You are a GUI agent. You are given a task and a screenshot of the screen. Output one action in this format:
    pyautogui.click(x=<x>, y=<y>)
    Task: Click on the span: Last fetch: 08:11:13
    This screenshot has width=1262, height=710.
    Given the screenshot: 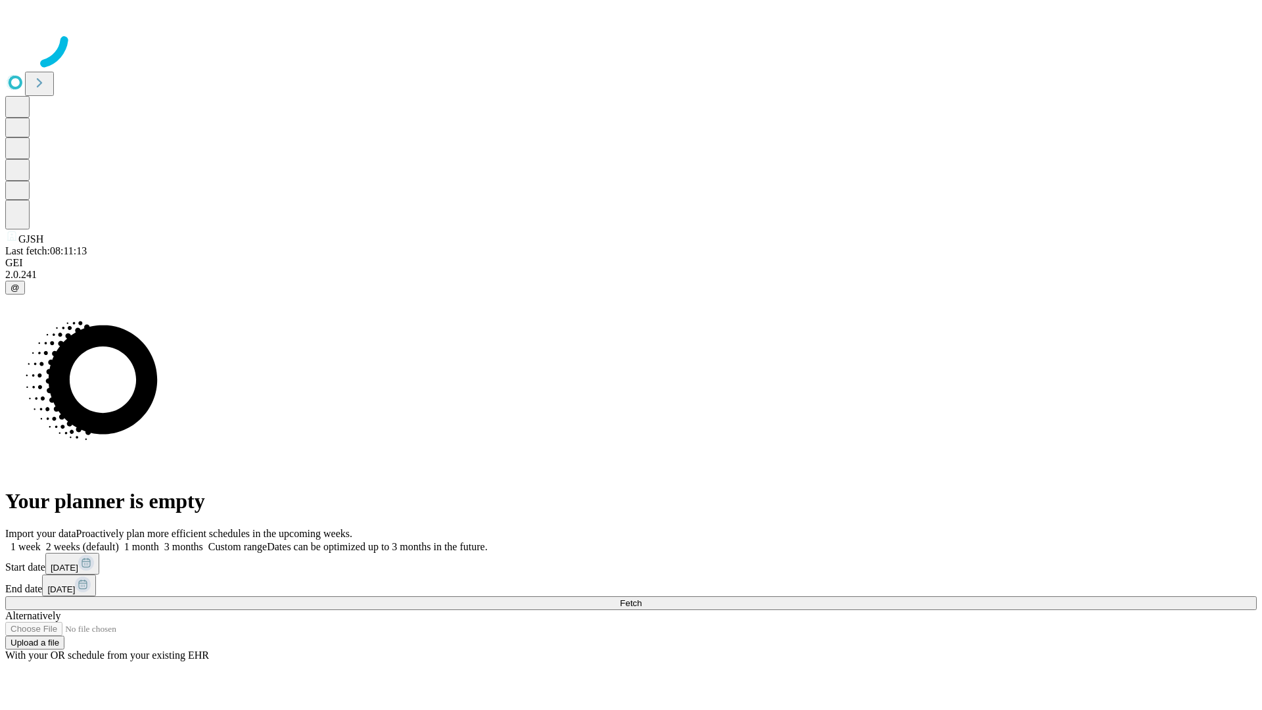 What is the action you would take?
    pyautogui.click(x=46, y=250)
    